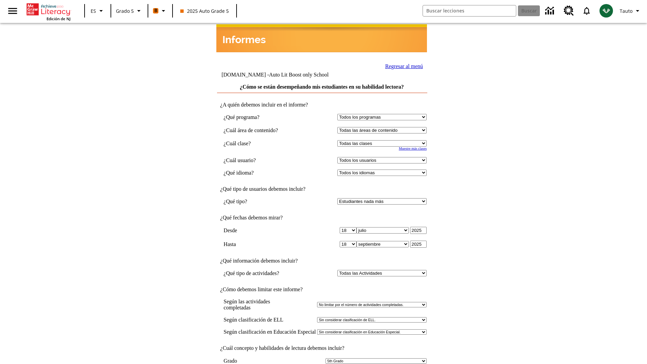 This screenshot has width=647, height=364. Describe the element at coordinates (98, 11) in the screenshot. I see `button: Lenguaje: ES, Selecciona un idioma` at that location.